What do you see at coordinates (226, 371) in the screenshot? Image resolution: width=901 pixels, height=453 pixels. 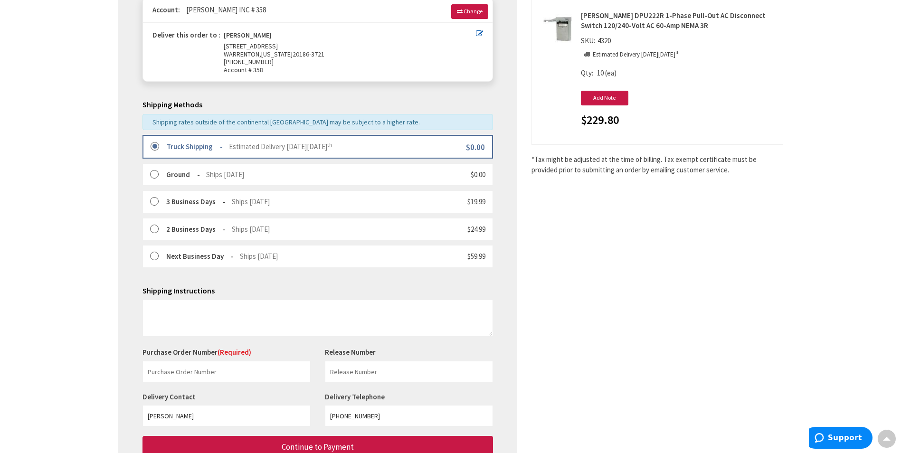 I see `input: Purchase Order Number` at bounding box center [226, 371].